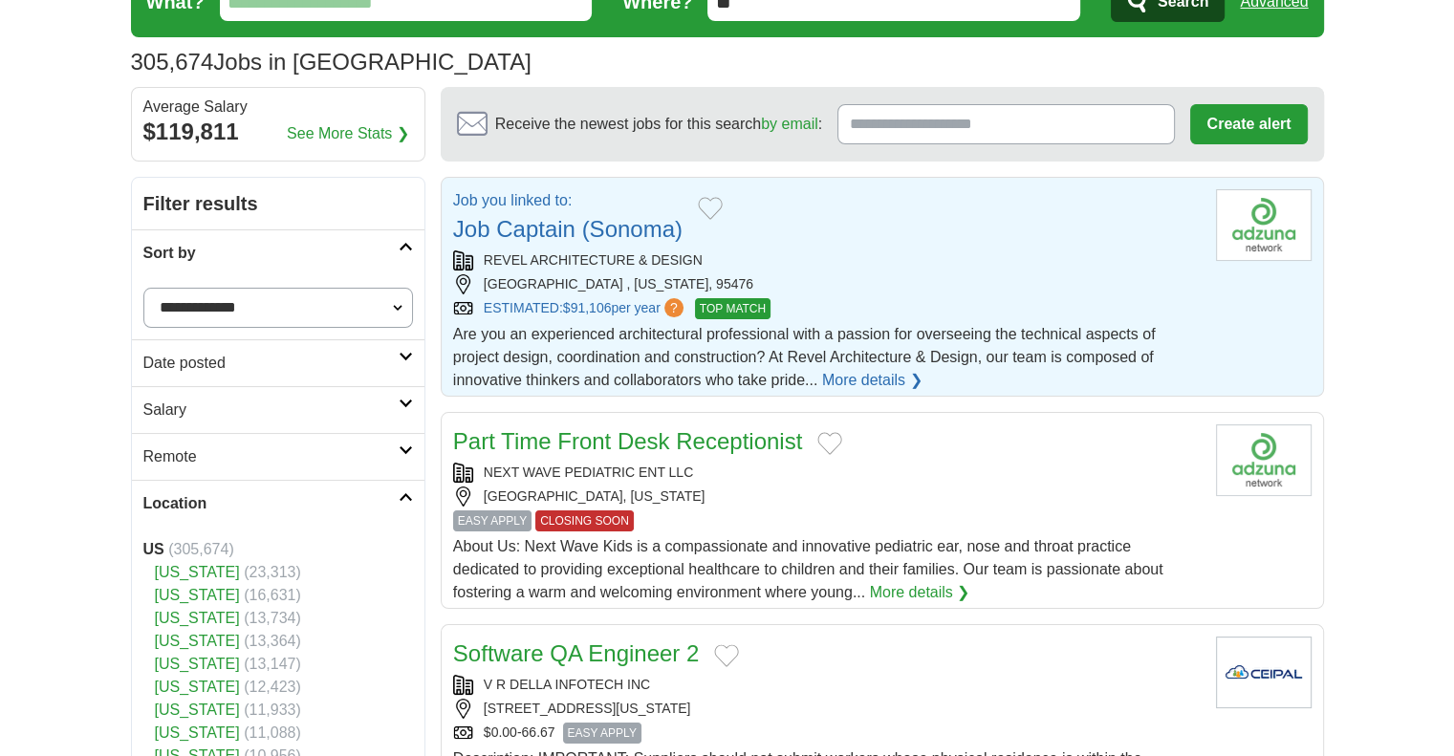  What do you see at coordinates (272, 686) in the screenshot?
I see `span: (12,423)` at bounding box center [272, 686].